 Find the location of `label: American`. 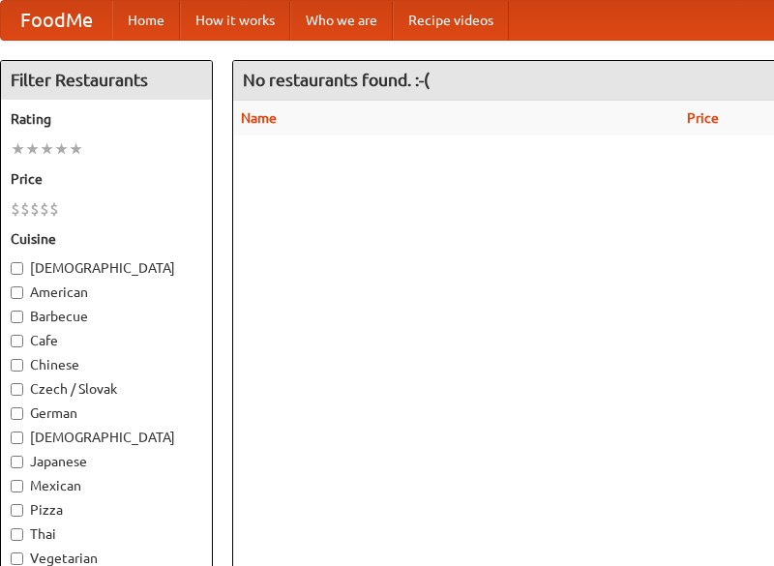

label: American is located at coordinates (106, 292).